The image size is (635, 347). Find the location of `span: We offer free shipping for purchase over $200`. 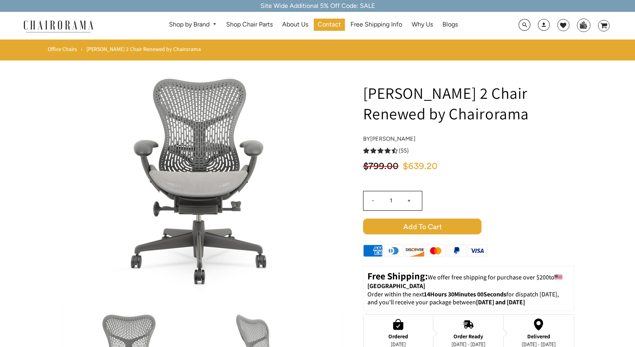

span: We offer free shipping for purchase over $200 is located at coordinates (488, 277).